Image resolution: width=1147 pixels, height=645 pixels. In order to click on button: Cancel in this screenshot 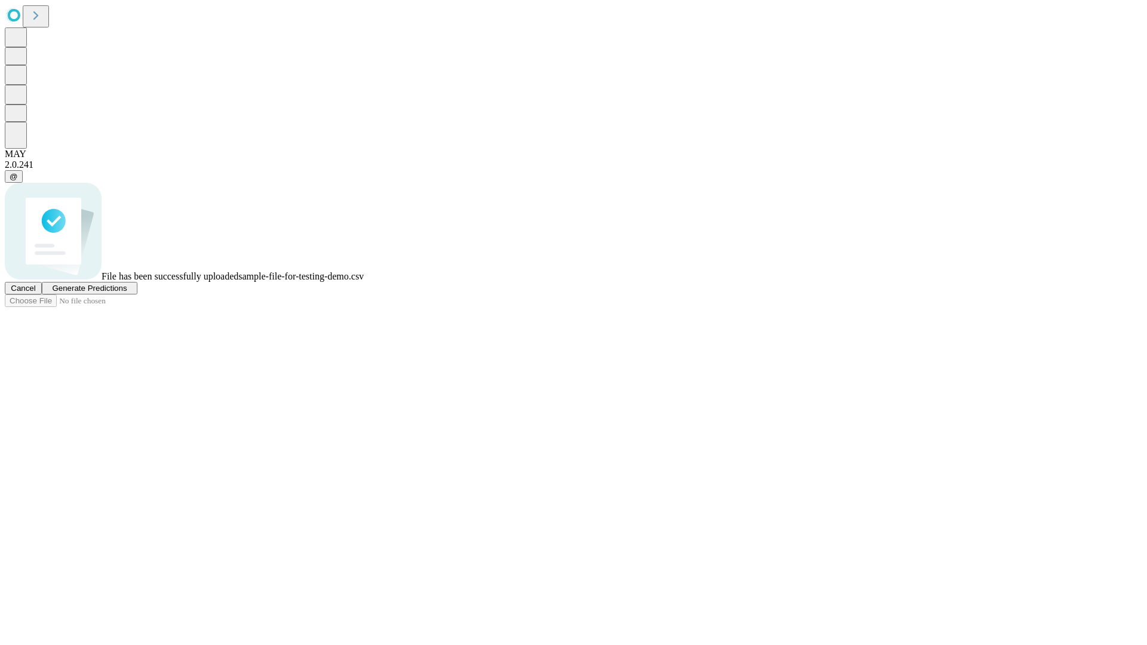, I will do `click(23, 288)`.